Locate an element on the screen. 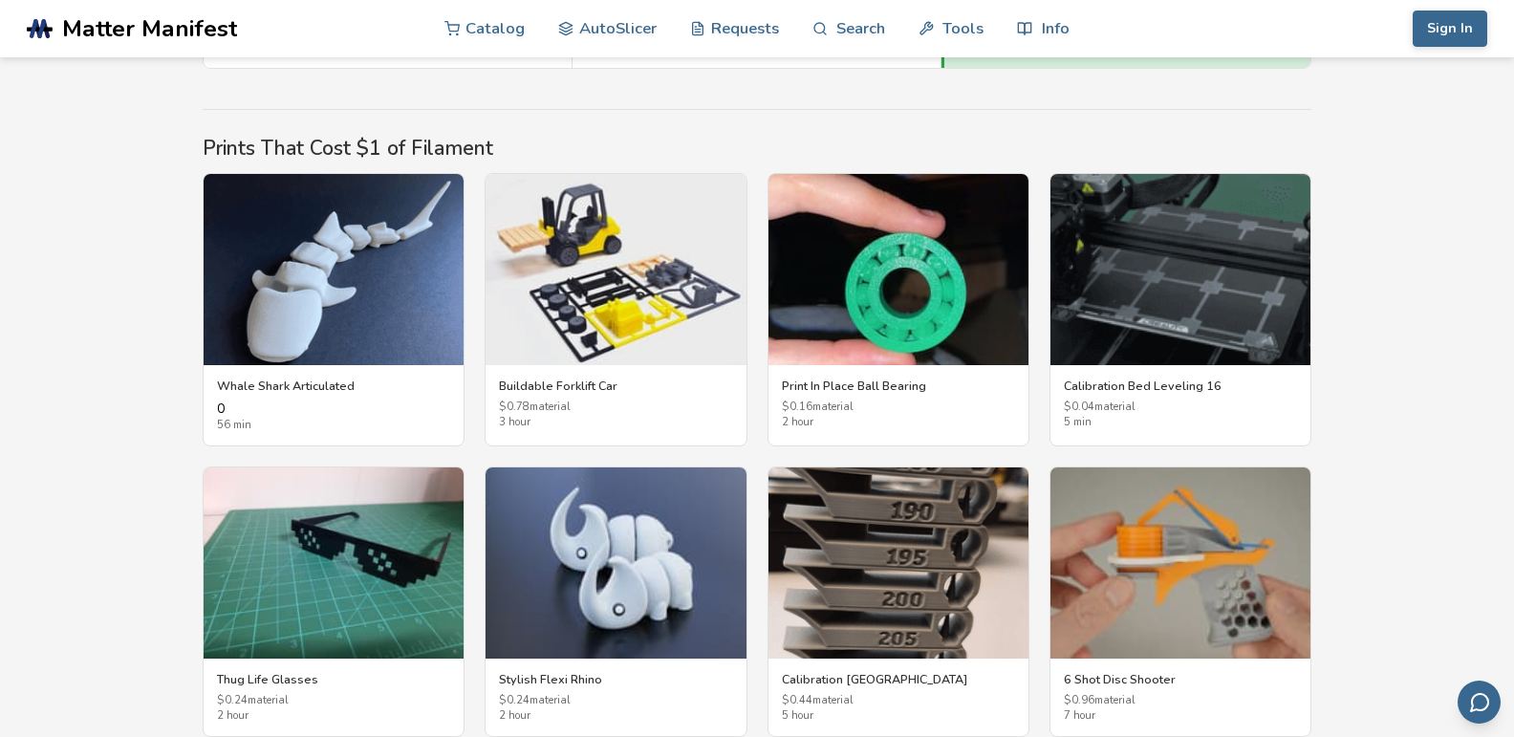  button: Sign In is located at coordinates (1450, 29).